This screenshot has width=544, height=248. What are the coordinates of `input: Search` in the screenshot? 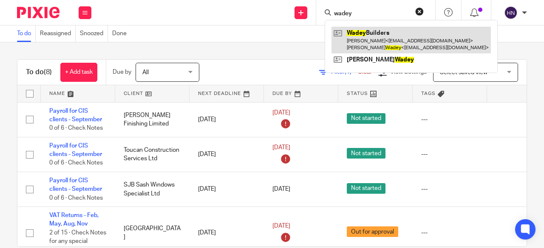 It's located at (371, 14).